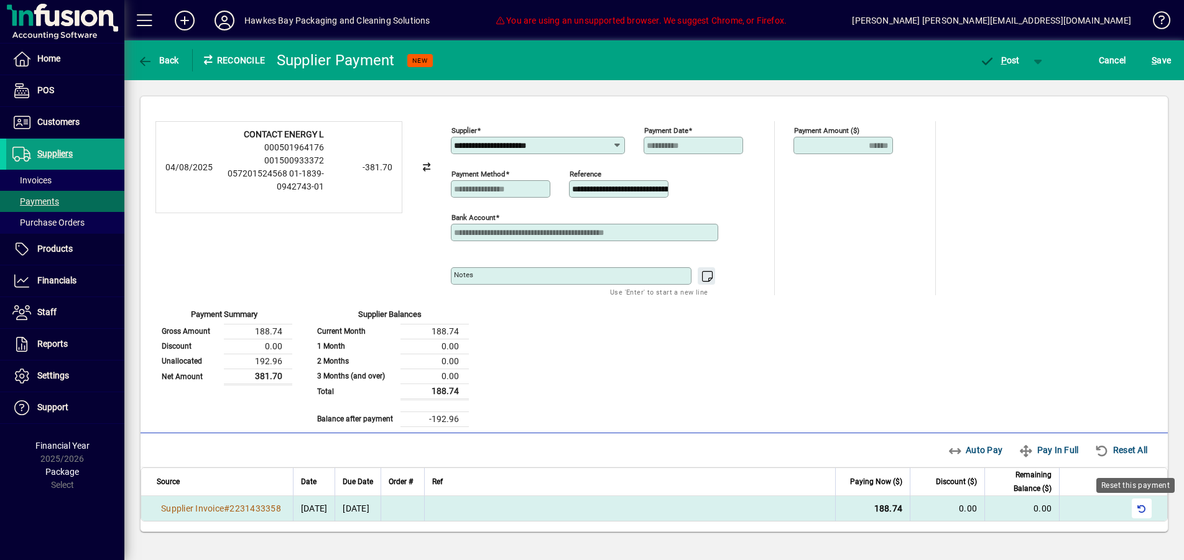 The width and height of the screenshot is (1184, 560). Describe the element at coordinates (1048, 450) in the screenshot. I see `span: Pay In Full` at that location.